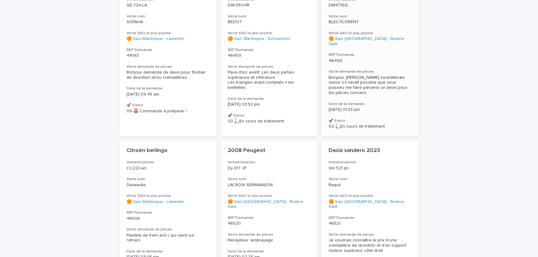 The image size is (538, 257). Describe the element at coordinates (370, 224) in the screenshot. I see `p: 46521` at that location.